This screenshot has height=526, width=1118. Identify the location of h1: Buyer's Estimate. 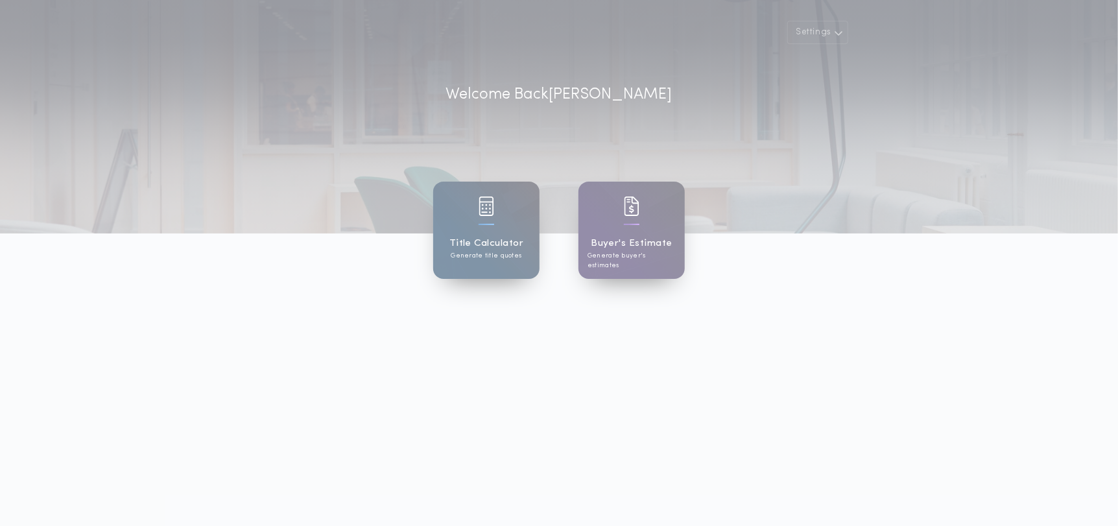
(631, 243).